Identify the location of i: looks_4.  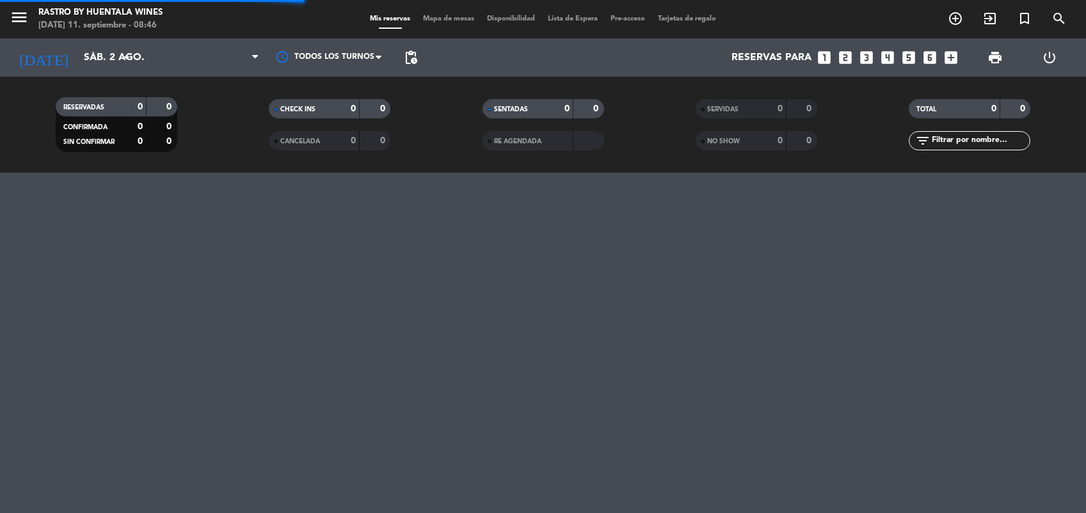
(888, 58).